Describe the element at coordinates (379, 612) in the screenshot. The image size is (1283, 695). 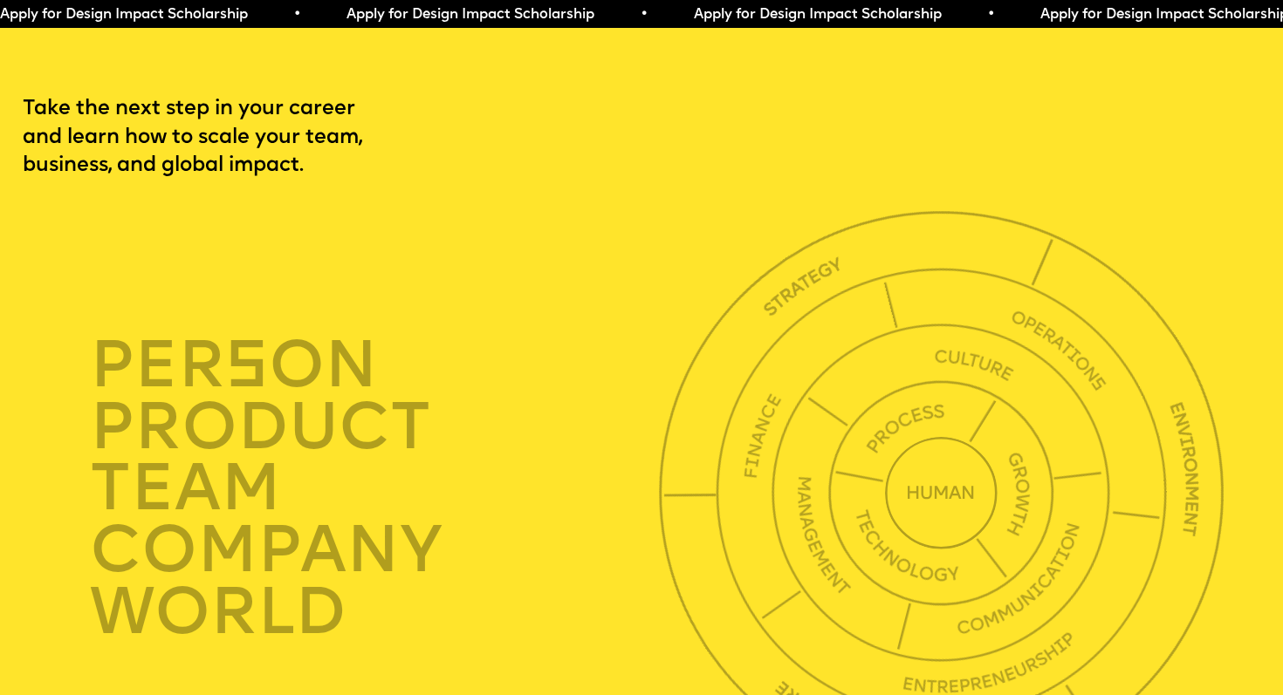
I see `div: world` at that location.